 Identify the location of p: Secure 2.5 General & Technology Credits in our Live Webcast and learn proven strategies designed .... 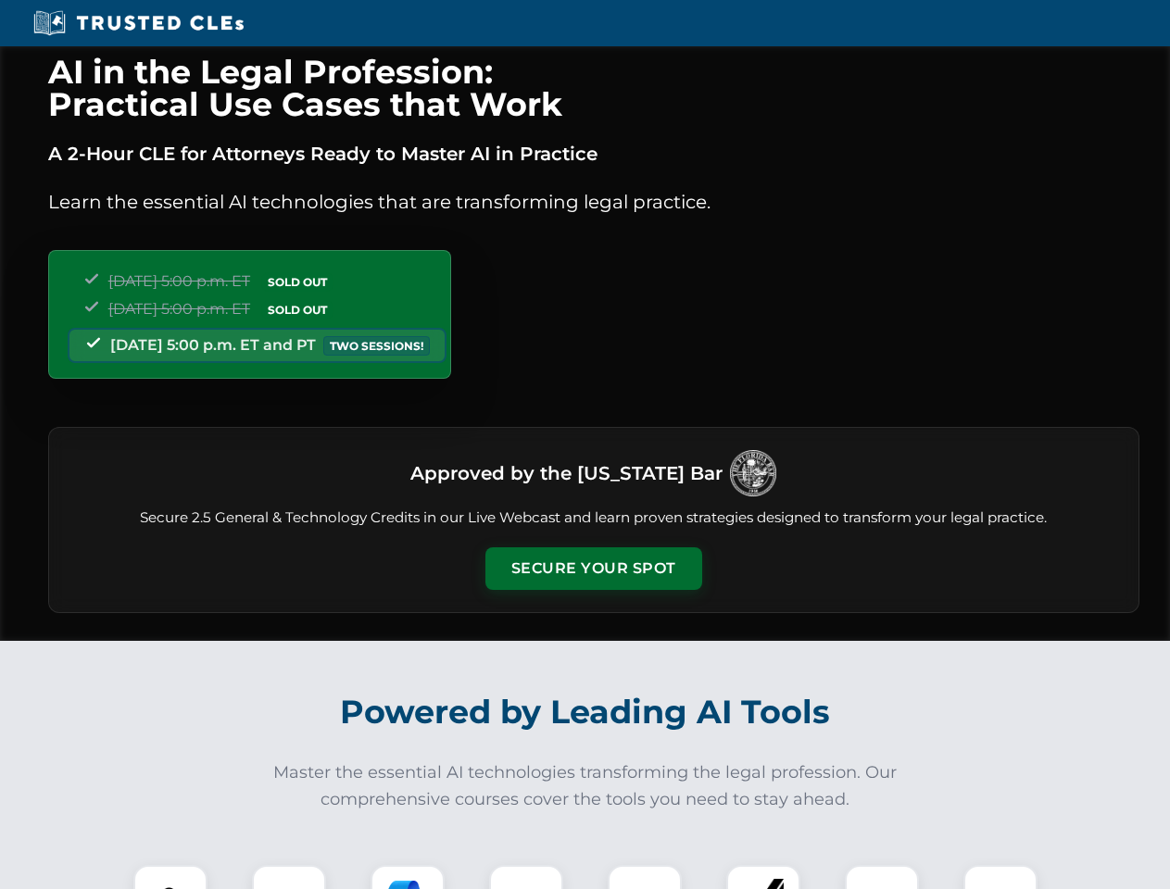
(594, 518).